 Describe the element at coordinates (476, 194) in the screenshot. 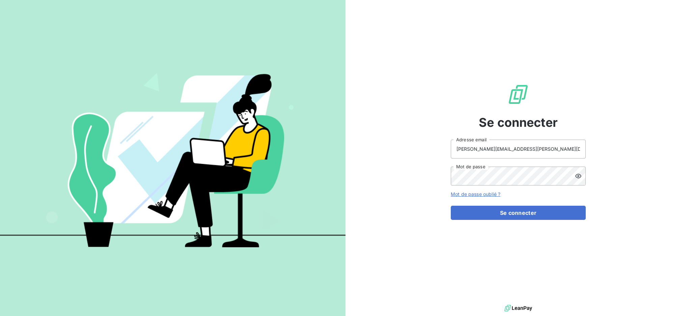

I see `a: Mot de passe oublié ?` at that location.